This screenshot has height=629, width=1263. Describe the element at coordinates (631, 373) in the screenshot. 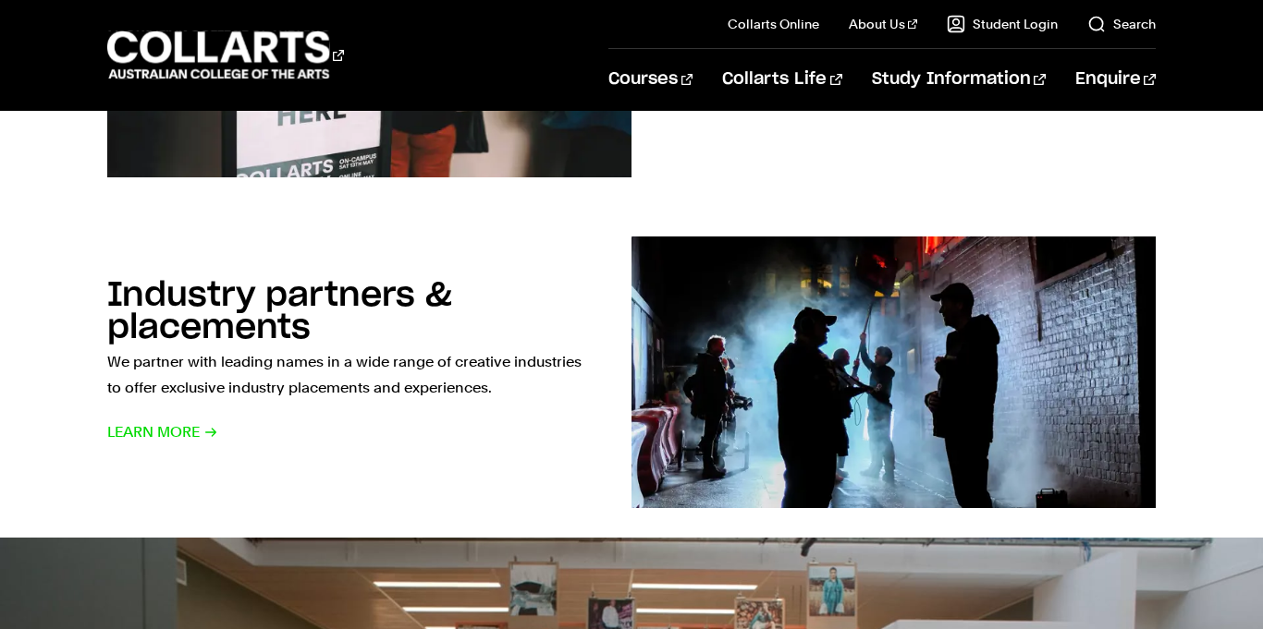

I see `a: Industry partners & placements We partner with leading names in a wide range of creative industri...` at that location.